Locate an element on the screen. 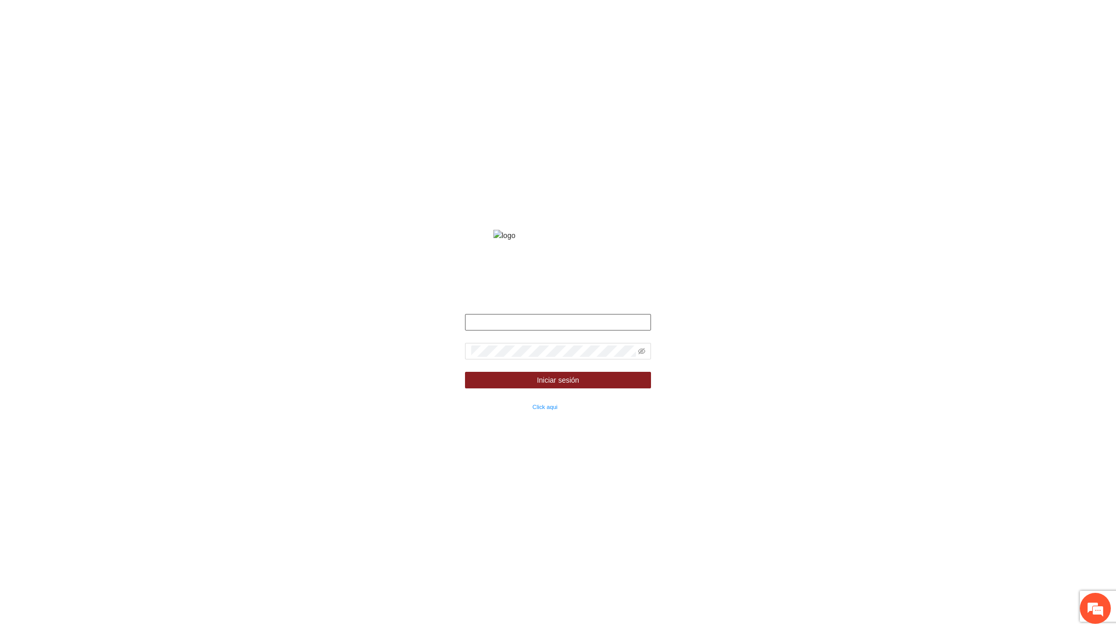 The height and width of the screenshot is (629, 1116). button: Iniciar sesión is located at coordinates (558, 380).